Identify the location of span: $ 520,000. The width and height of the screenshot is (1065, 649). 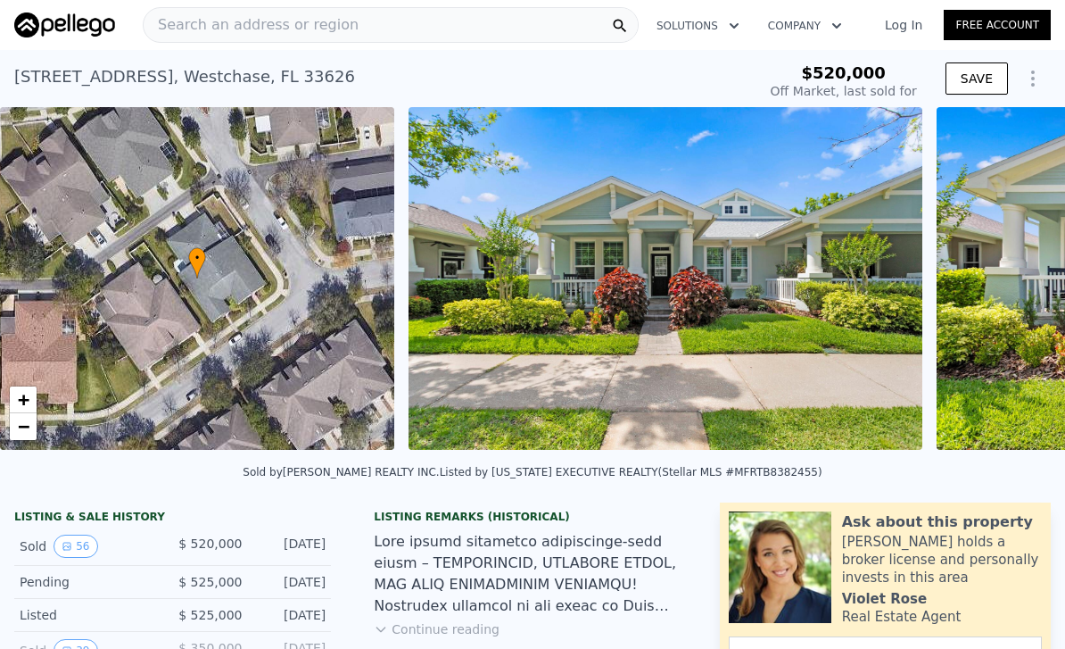
(210, 543).